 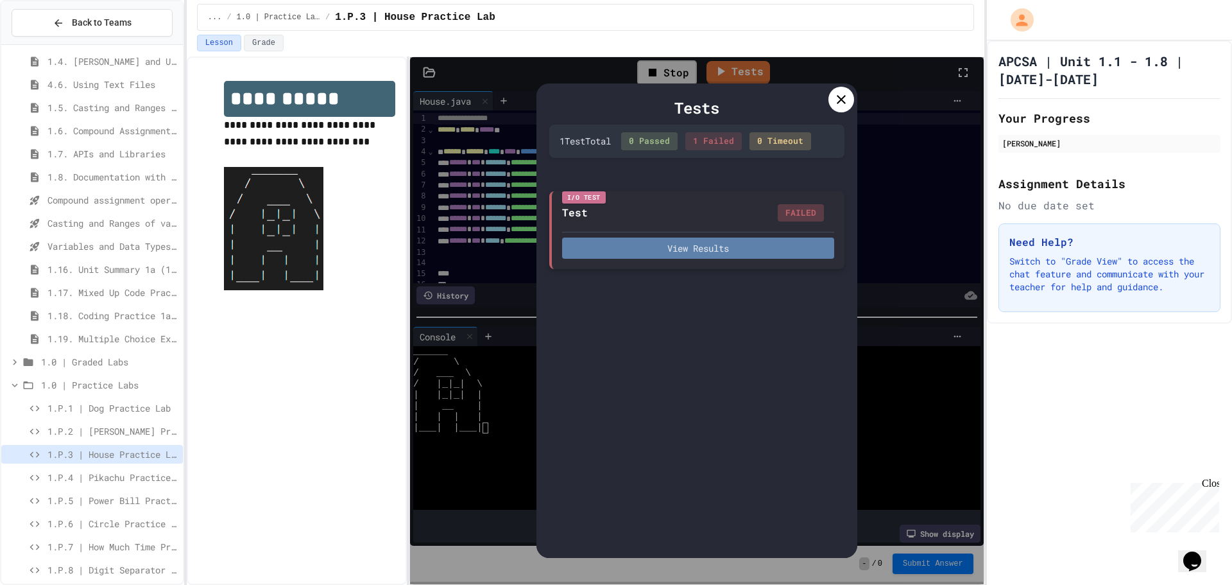 I want to click on span: 1.P.7 | How Much Time Practice Lab, so click(x=112, y=546).